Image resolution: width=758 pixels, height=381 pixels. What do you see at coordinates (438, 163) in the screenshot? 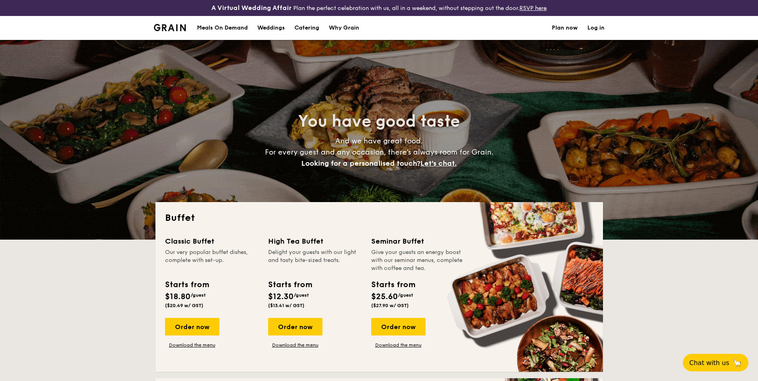
I see `span: Let's chat.` at bounding box center [438, 163].